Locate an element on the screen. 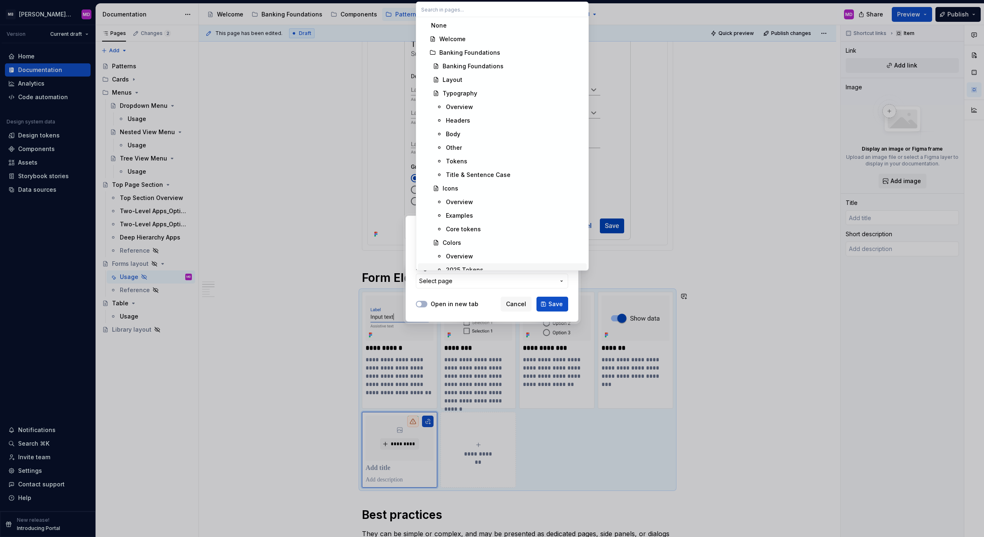  div: Icons is located at coordinates (451, 189).